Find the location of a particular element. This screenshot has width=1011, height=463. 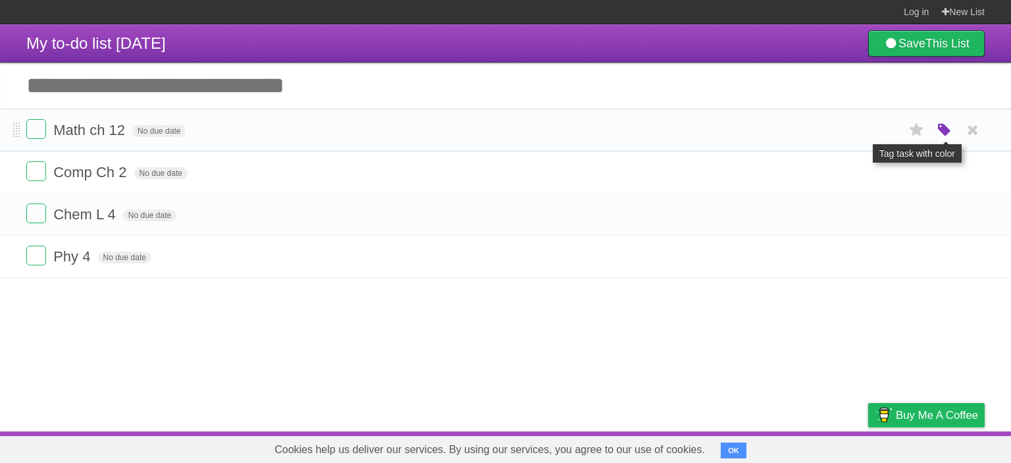

b: This List is located at coordinates (947, 43).